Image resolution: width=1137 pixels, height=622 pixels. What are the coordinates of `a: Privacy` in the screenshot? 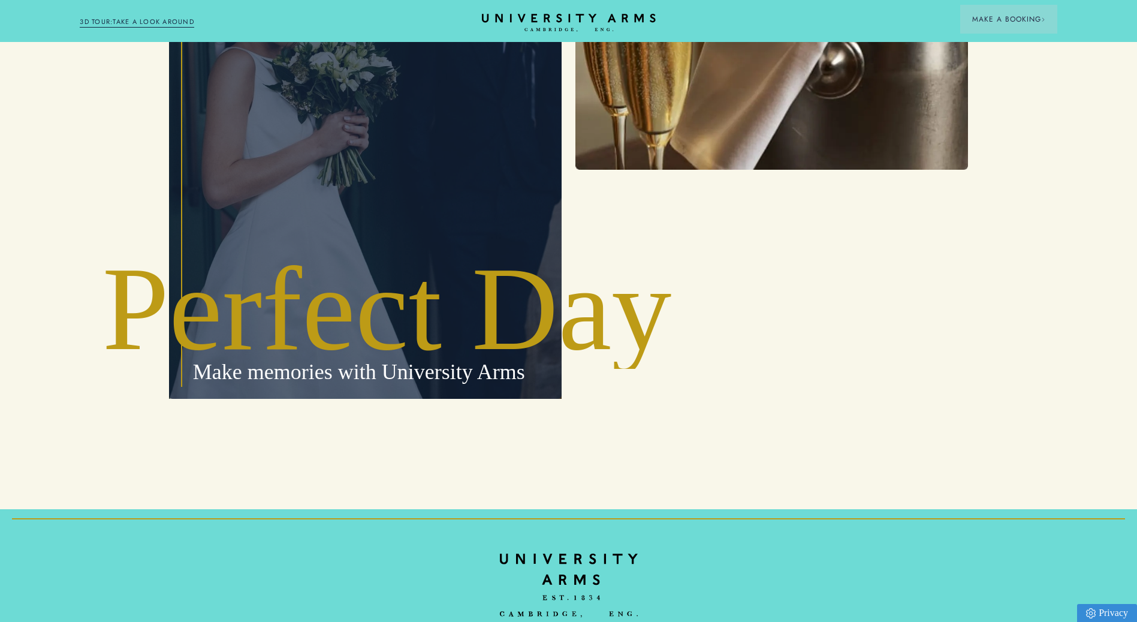 It's located at (1108, 613).